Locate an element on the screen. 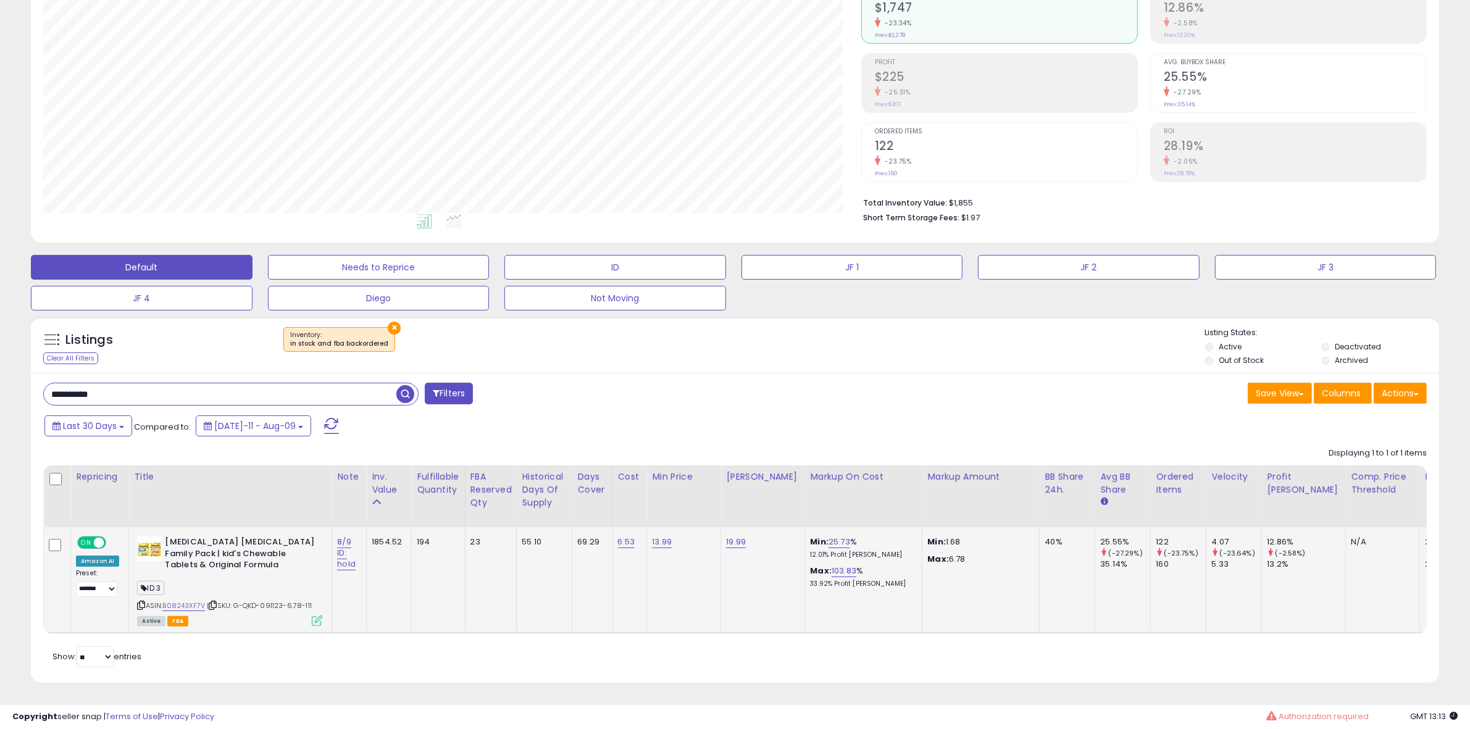  div: BB Share 24h. is located at coordinates (1067, 483).